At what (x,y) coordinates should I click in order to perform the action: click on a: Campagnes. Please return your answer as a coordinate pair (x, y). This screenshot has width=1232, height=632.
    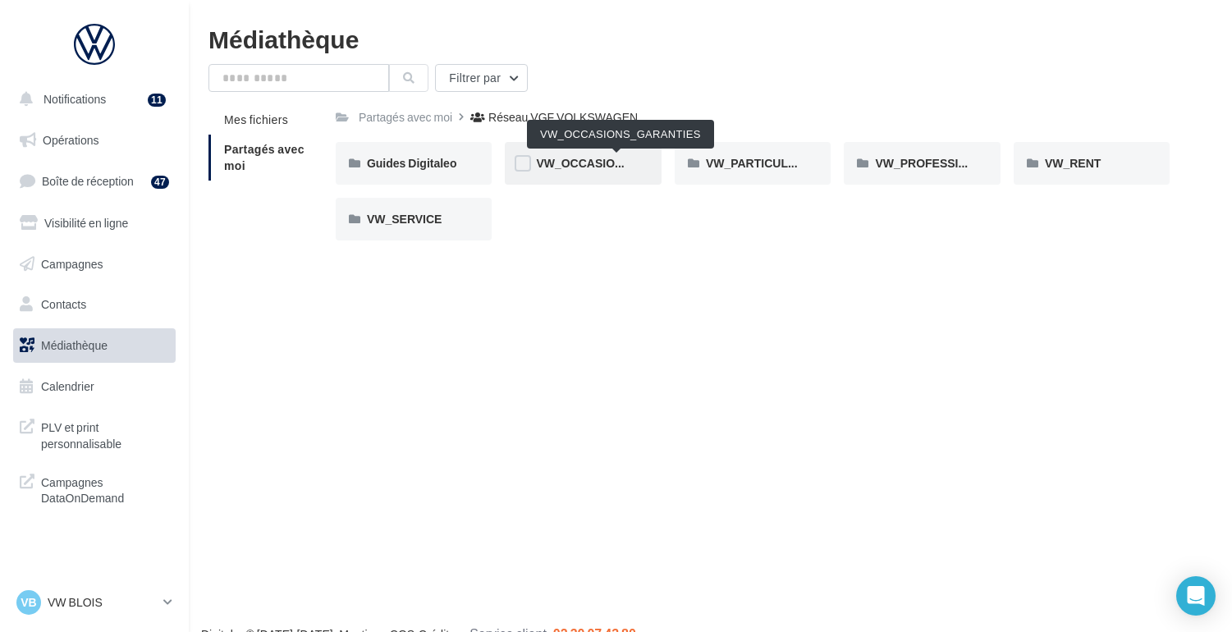
    Looking at the image, I should click on (94, 264).